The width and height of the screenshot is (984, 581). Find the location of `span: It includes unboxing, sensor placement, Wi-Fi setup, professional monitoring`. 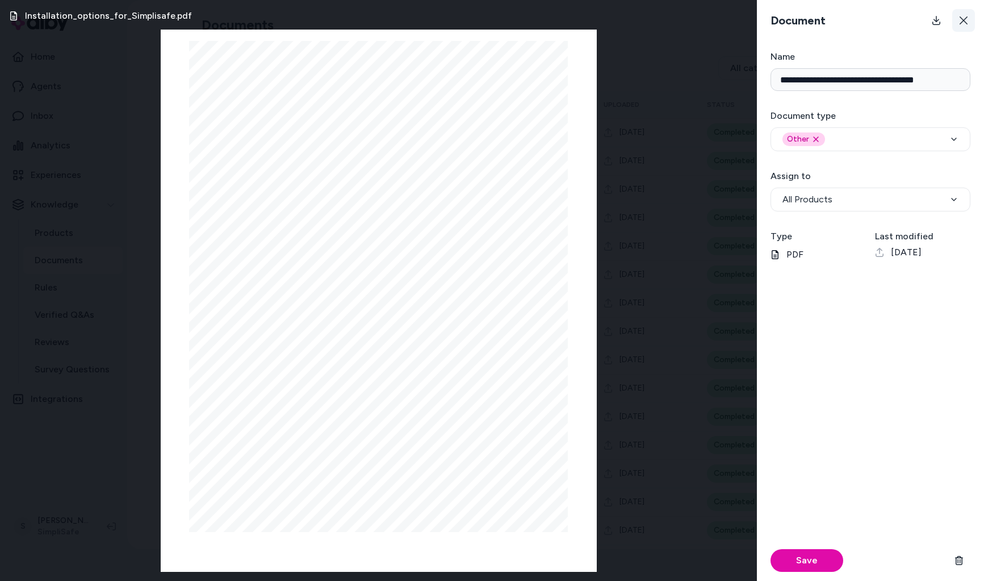

span: It includes unboxing, sensor placement, Wi-Fi setup, professional monitoring is located at coordinates (393, 235).